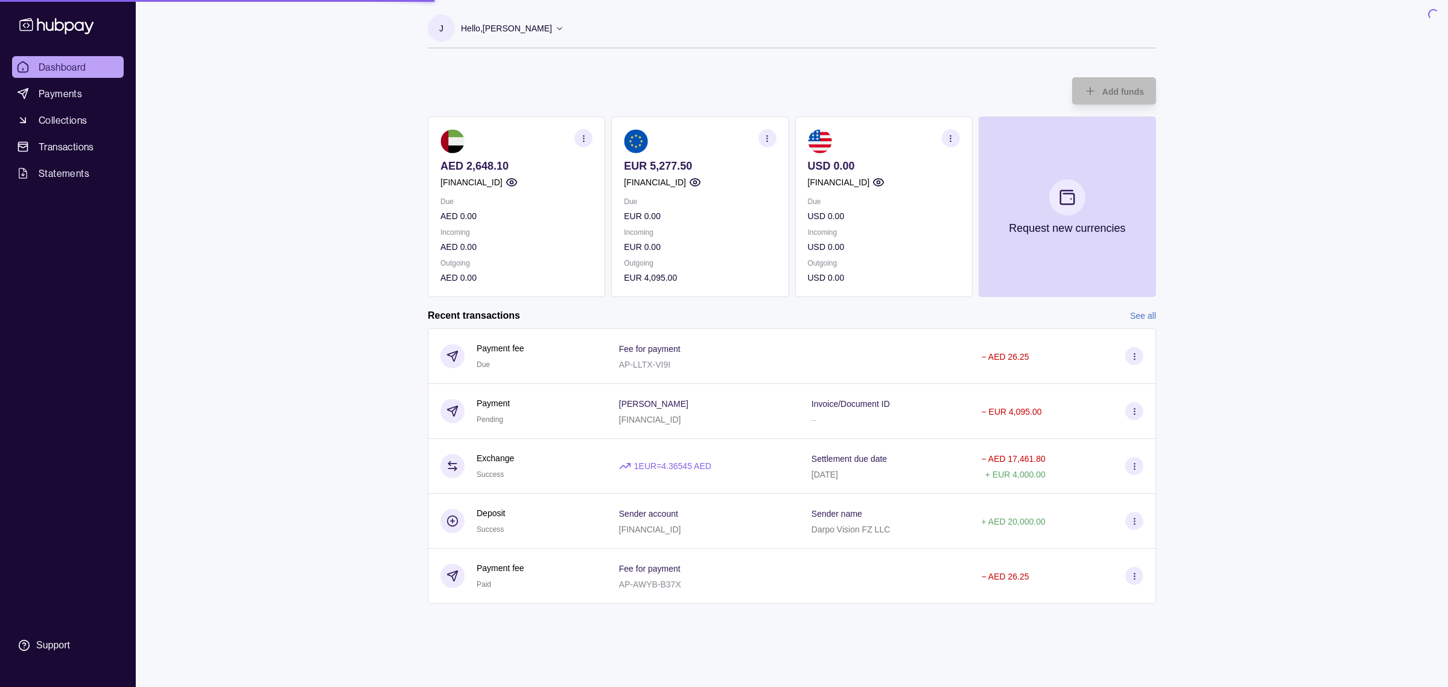 This screenshot has width=1448, height=687. Describe the element at coordinates (68, 173) in the screenshot. I see `a: Statements` at that location.